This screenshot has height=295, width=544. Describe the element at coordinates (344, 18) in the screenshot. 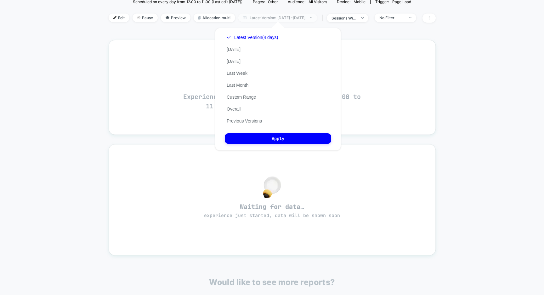

I see `div: sessions with impression` at that location.